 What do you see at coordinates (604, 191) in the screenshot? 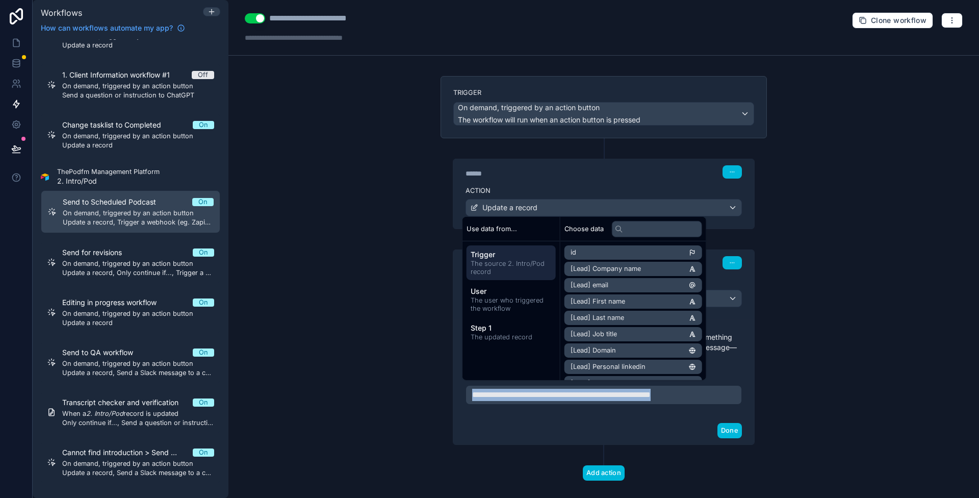
I see `label: Action` at bounding box center [604, 191].